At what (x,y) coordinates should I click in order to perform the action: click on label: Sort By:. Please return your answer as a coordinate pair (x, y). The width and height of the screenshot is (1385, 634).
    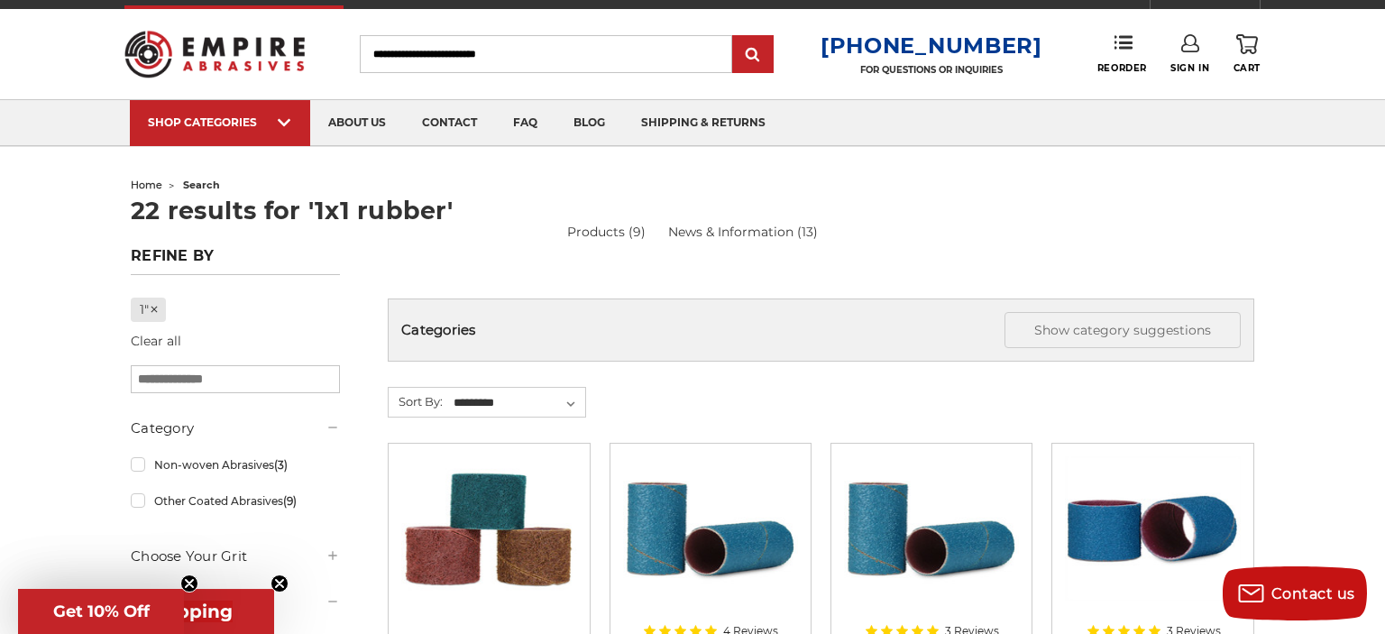
    Looking at the image, I should click on (416, 401).